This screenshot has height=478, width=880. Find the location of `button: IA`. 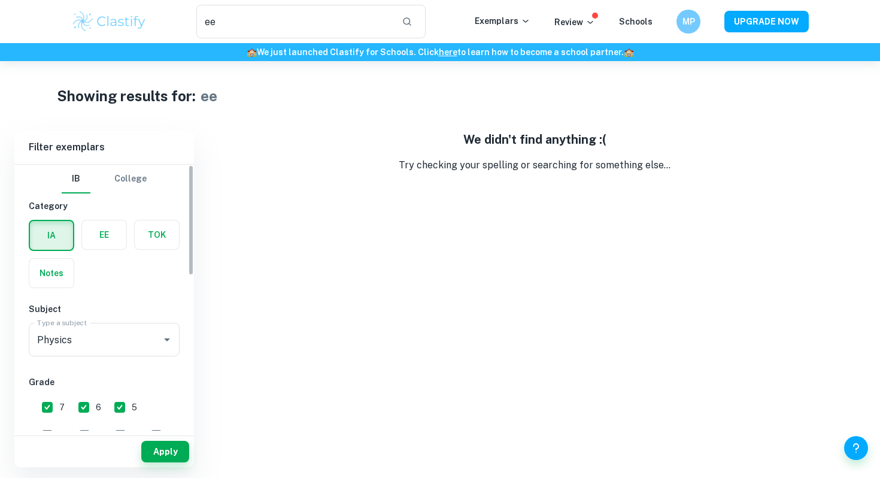

button: IA is located at coordinates (52, 235).